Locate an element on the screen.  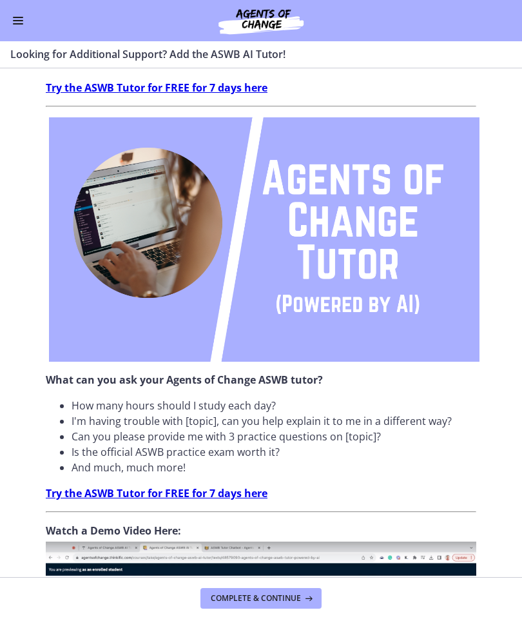
img: Agents of Change is located at coordinates (261, 21).